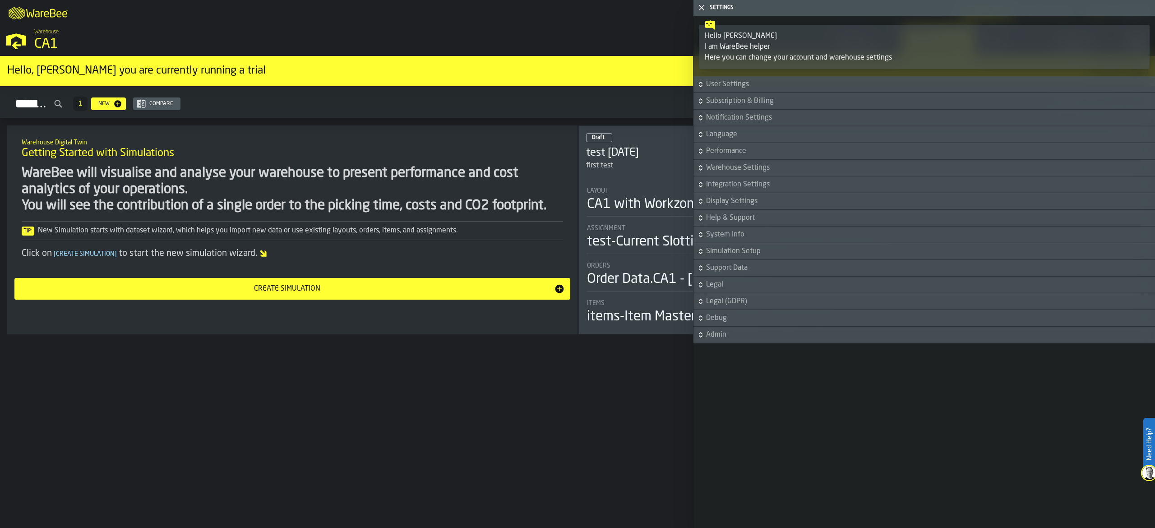  Describe the element at coordinates (157, 104) in the screenshot. I see `button: button-Compare` at that location.